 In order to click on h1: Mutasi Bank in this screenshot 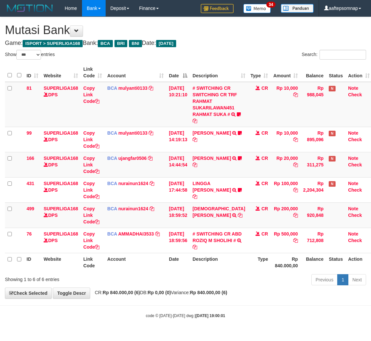, I will do `click(185, 30)`.